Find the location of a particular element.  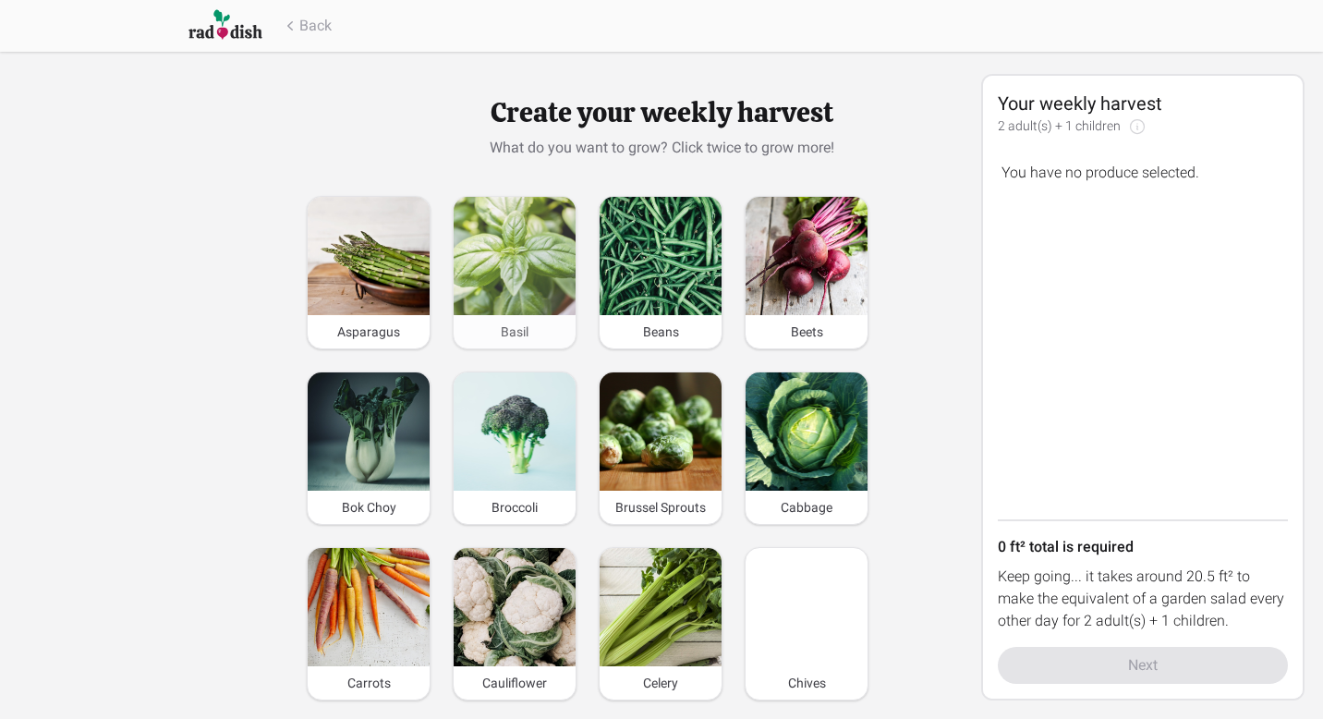

img: Image of Beets is located at coordinates (807, 256).